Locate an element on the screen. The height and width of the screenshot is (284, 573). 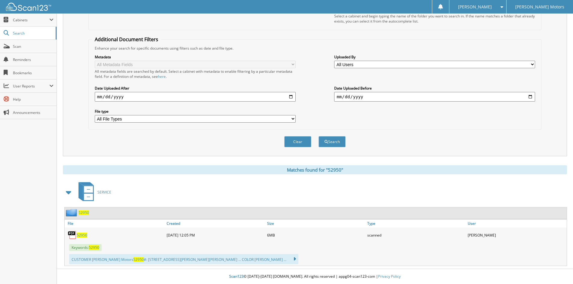
span: Scan is located at coordinates (33, 46).